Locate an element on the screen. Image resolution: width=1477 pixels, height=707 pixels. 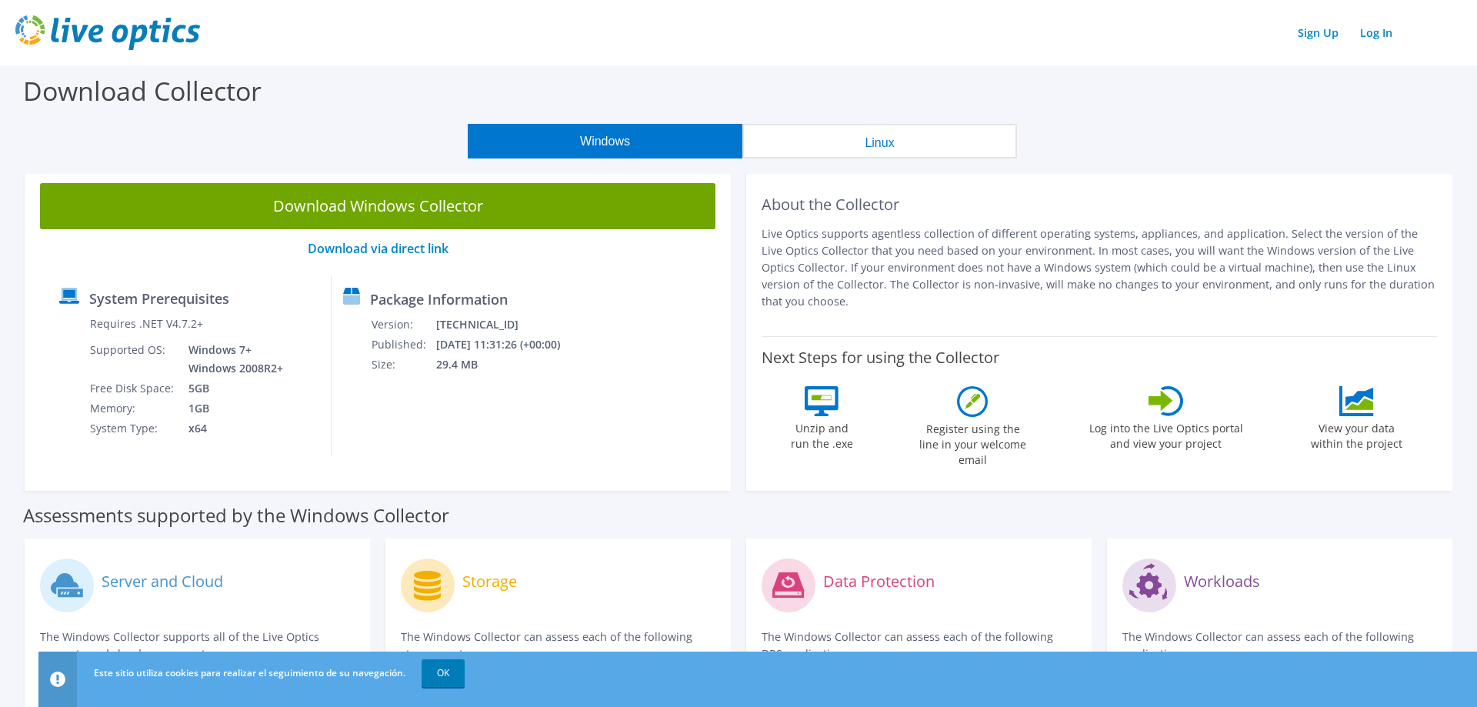
p: The Windows Collector can assess each of the following DPS applications. is located at coordinates (919, 646).